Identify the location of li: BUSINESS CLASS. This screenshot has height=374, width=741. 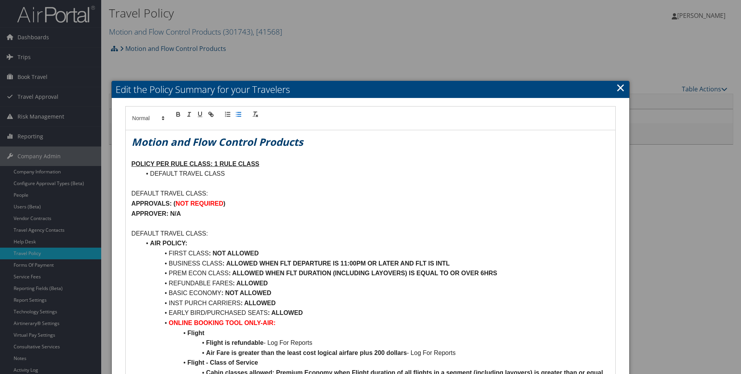
(375, 264).